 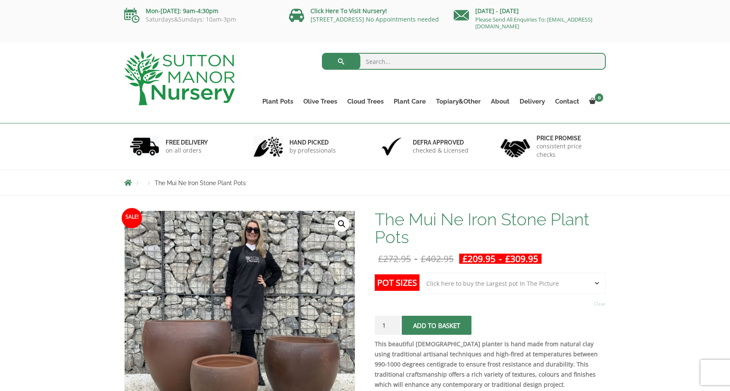 What do you see at coordinates (464, 61) in the screenshot?
I see `input: Search...` at bounding box center [464, 61].